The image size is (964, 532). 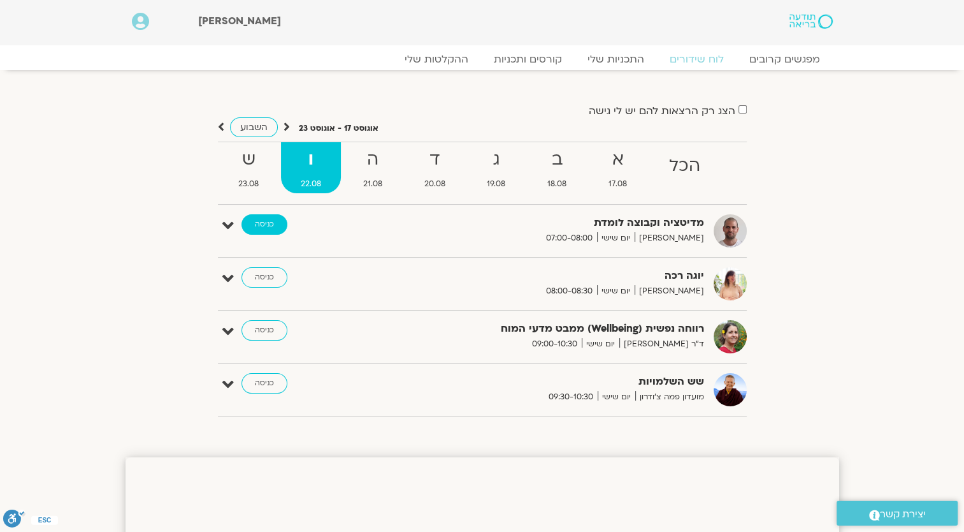 I want to click on span: 09:30-10:30, so click(x=571, y=396).